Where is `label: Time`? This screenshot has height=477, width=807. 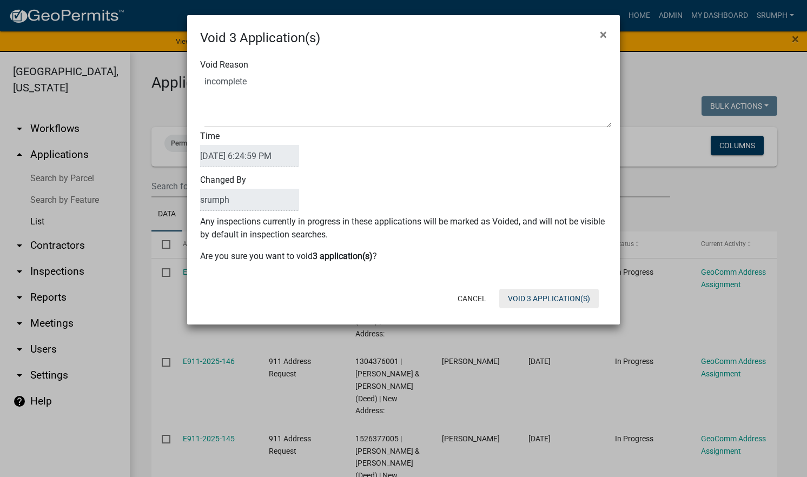 label: Time is located at coordinates (249, 149).